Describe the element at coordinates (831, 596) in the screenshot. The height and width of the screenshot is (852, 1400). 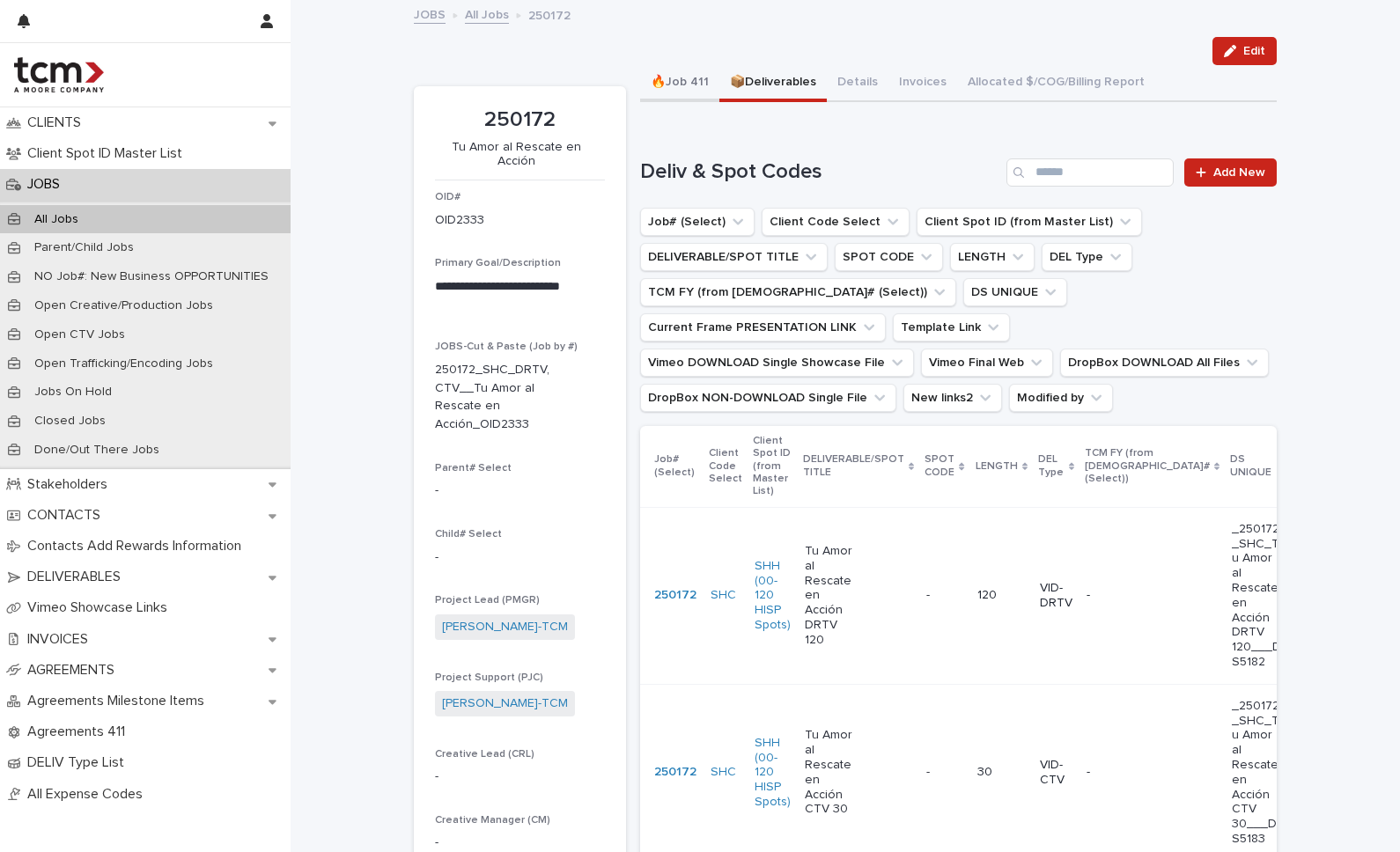
I see `p: Tu Amor al Rescate en Acción DRTV 120` at that location.